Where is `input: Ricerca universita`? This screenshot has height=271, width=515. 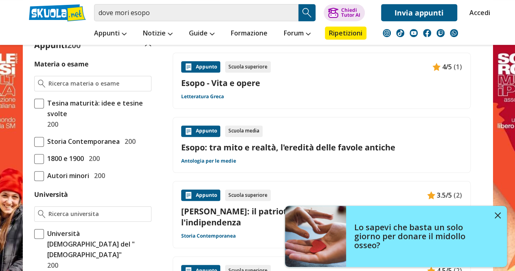
input: Ricerca universita is located at coordinates (98, 214).